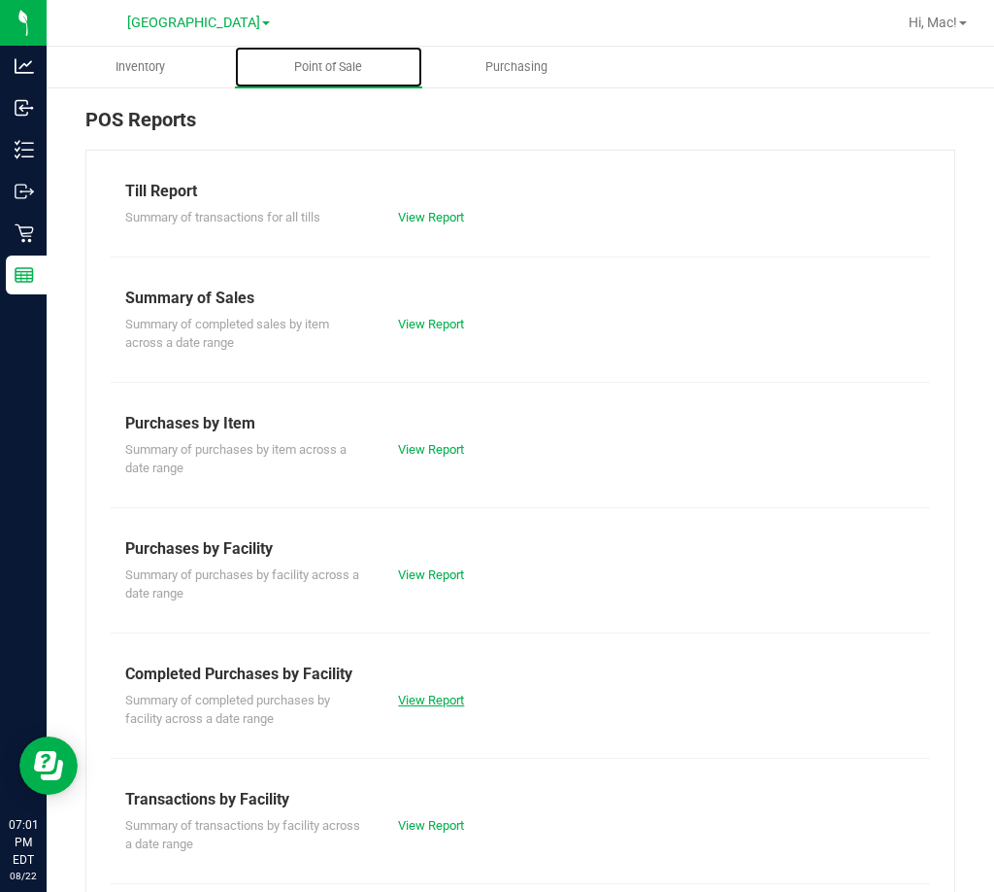 The image size is (994, 892). I want to click on inline-svg: Analytics, so click(24, 66).